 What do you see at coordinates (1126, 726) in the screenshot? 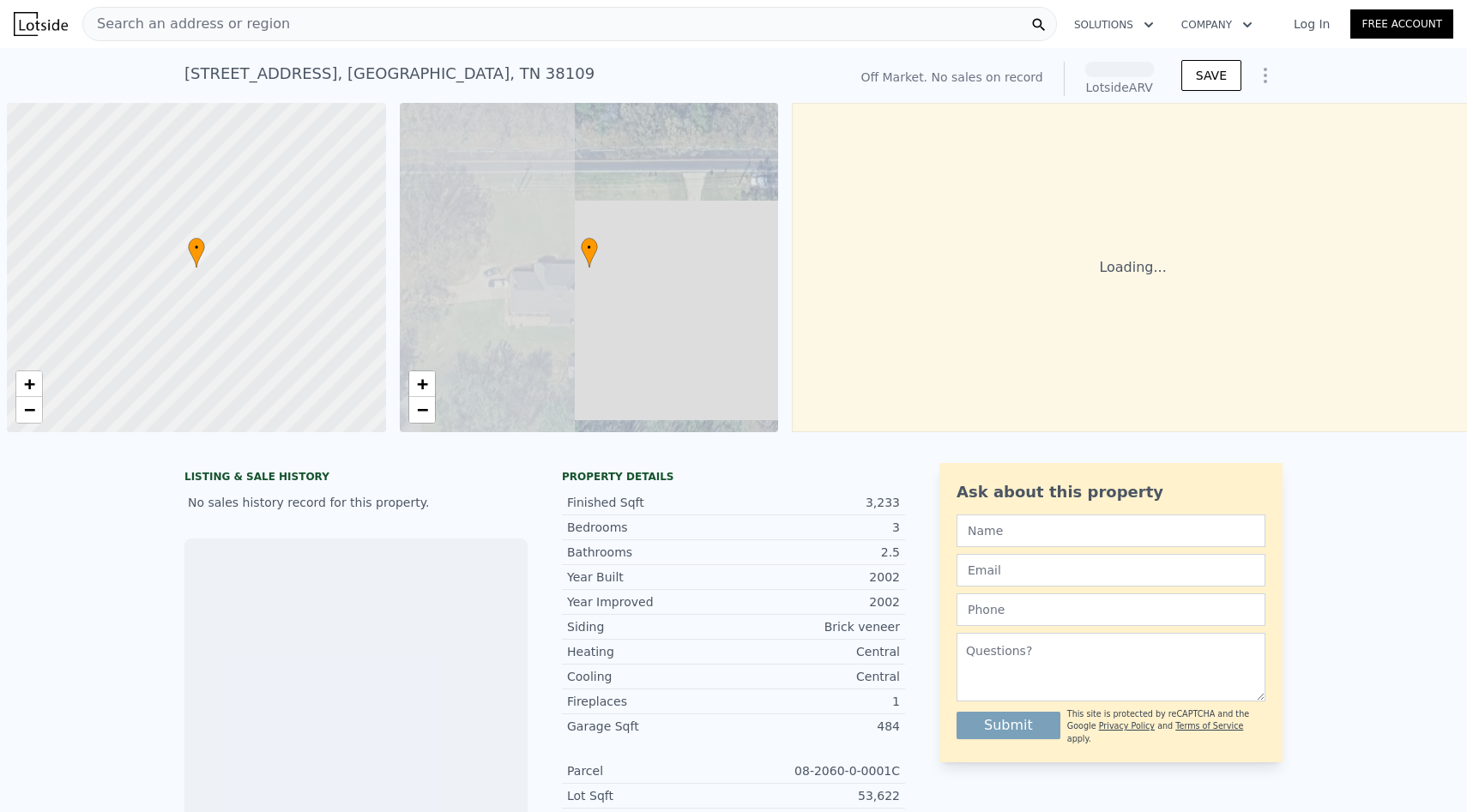
I see `a: Privacy Policy` at bounding box center [1126, 726].